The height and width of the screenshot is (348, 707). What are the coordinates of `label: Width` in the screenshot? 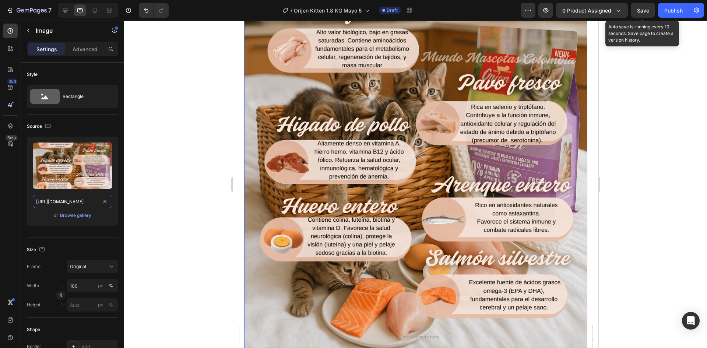 It's located at (33, 286).